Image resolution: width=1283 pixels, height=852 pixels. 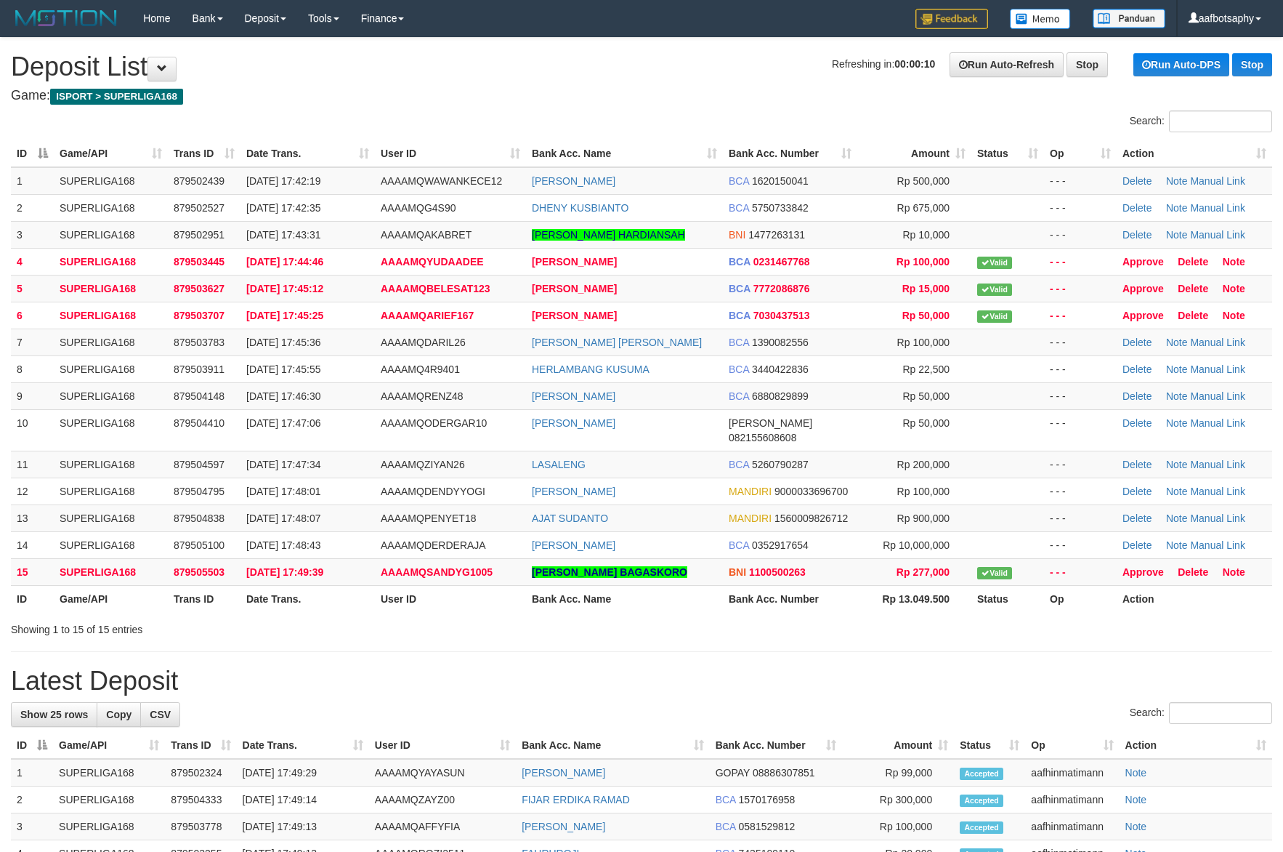 I want to click on th: Trans ID: activate to sort column ascending, so click(x=201, y=745).